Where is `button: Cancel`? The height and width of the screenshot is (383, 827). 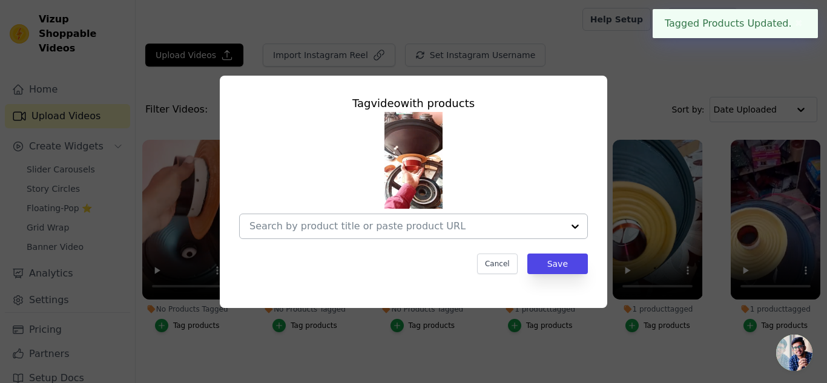
button: Cancel is located at coordinates (497, 264).